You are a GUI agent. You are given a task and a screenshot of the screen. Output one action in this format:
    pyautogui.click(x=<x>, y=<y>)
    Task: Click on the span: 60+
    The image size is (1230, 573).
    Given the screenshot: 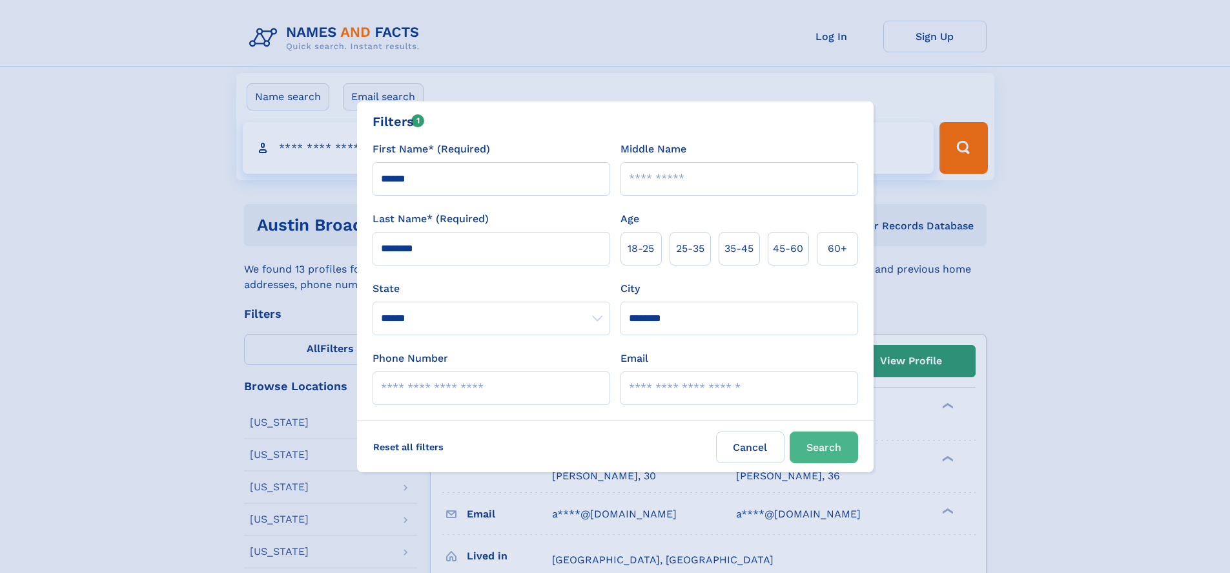 What is the action you would take?
    pyautogui.click(x=837, y=249)
    